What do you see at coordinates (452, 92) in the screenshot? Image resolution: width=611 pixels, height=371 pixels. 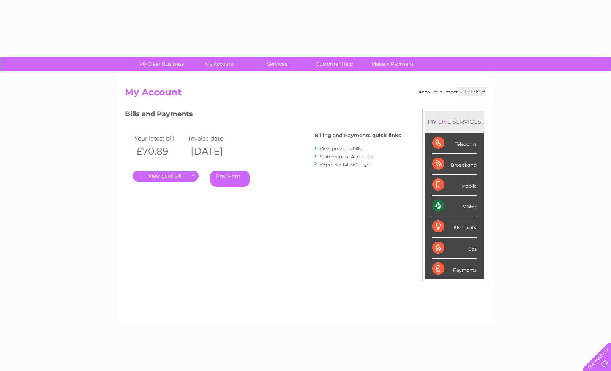 I see `div: Account number` at bounding box center [452, 92].